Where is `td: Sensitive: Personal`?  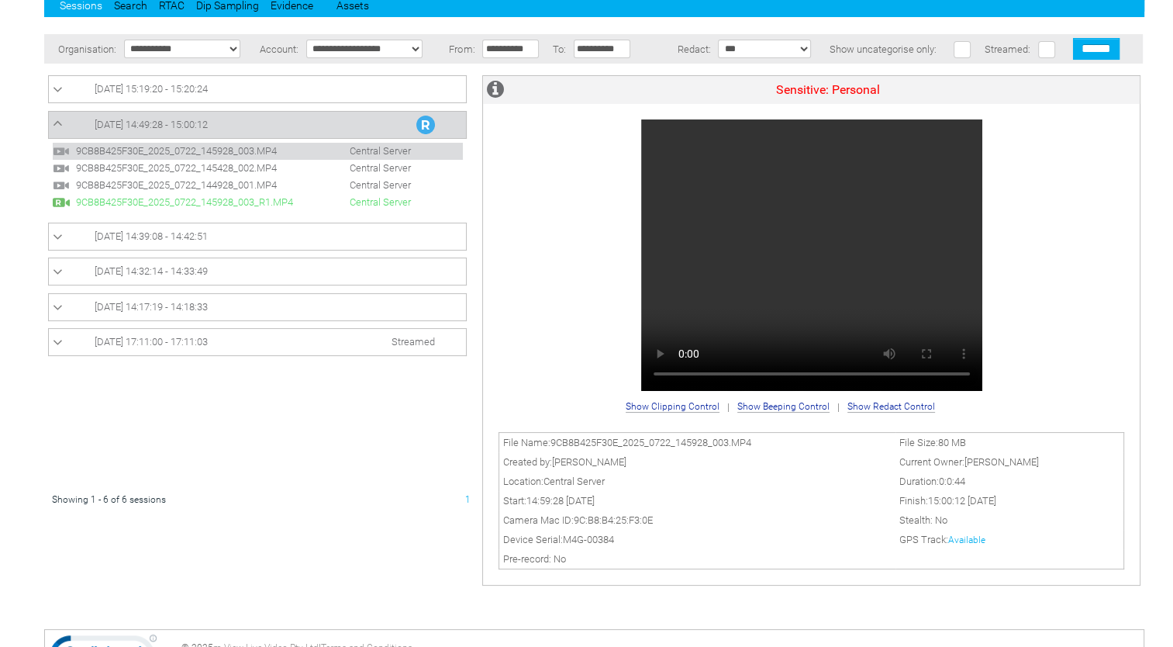
td: Sensitive: Personal is located at coordinates (828, 90).